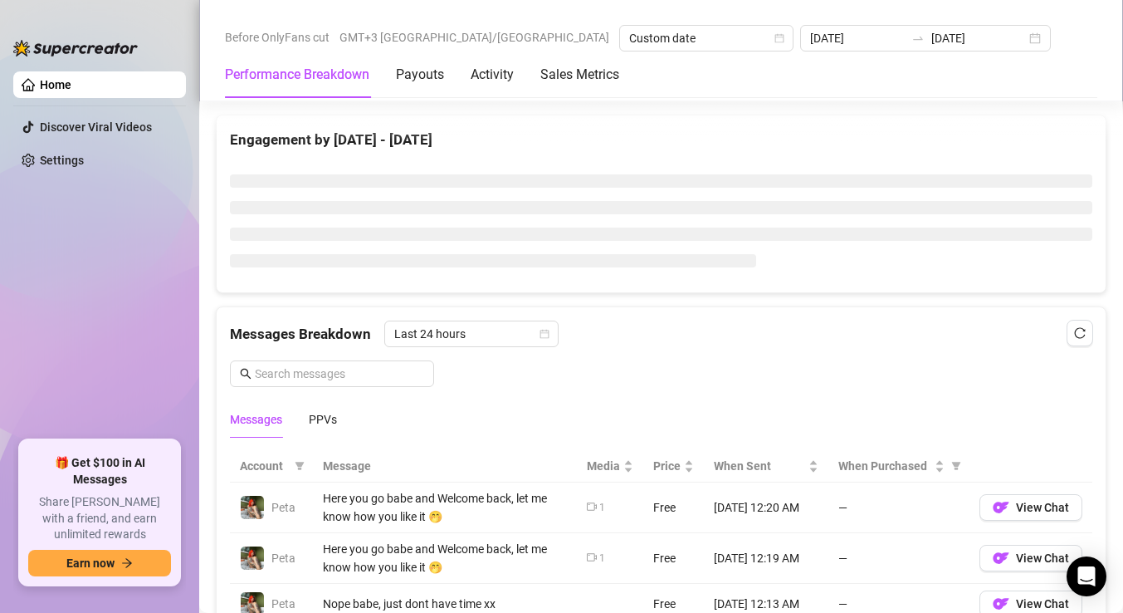 The width and height of the screenshot is (1123, 613). Describe the element at coordinates (492, 75) in the screenshot. I see `div: Activity` at that location.